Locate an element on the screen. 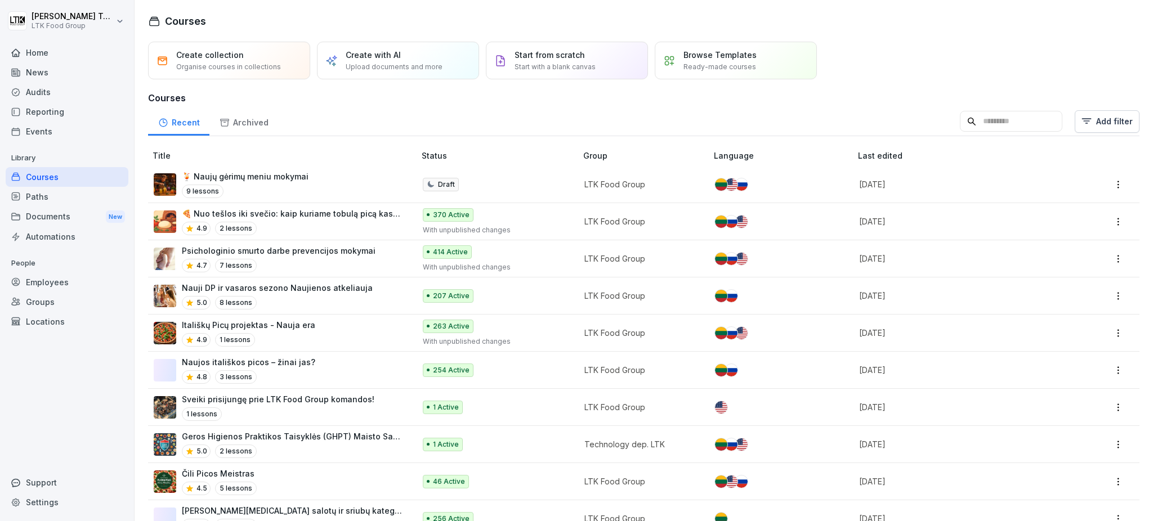 This screenshot has height=521, width=1153. a: Reporting is located at coordinates (67, 111).